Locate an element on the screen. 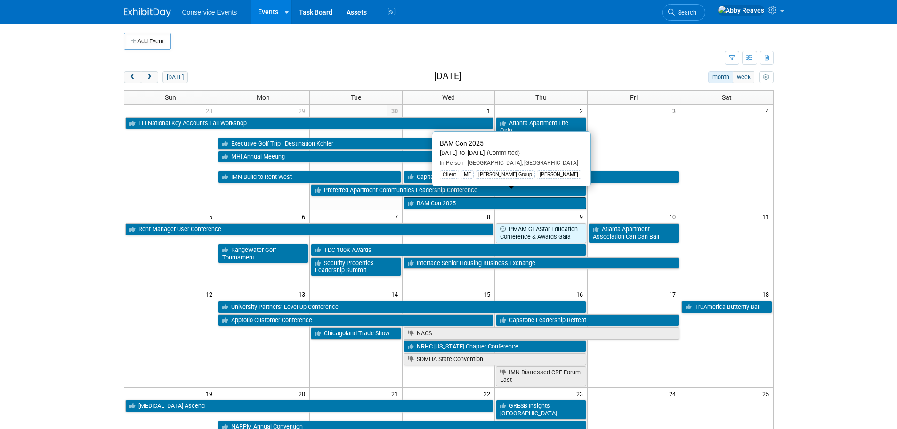 This screenshot has height=429, width=897. span: 4 is located at coordinates (769, 110).